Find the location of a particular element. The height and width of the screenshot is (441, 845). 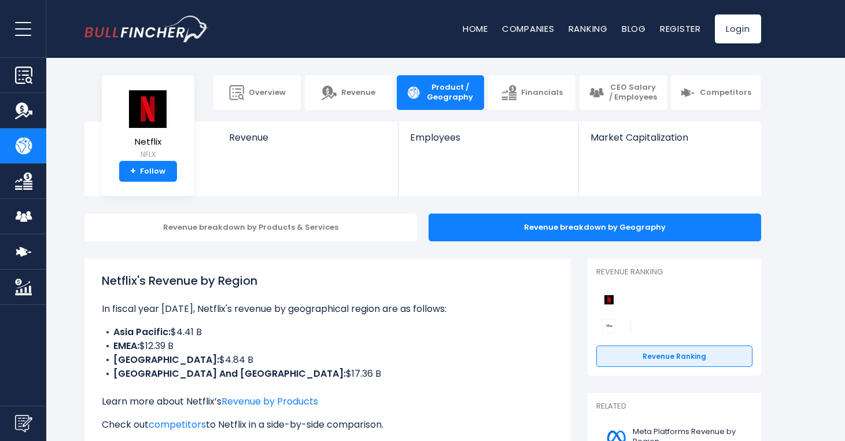

a: Ranking is located at coordinates (588, 28).